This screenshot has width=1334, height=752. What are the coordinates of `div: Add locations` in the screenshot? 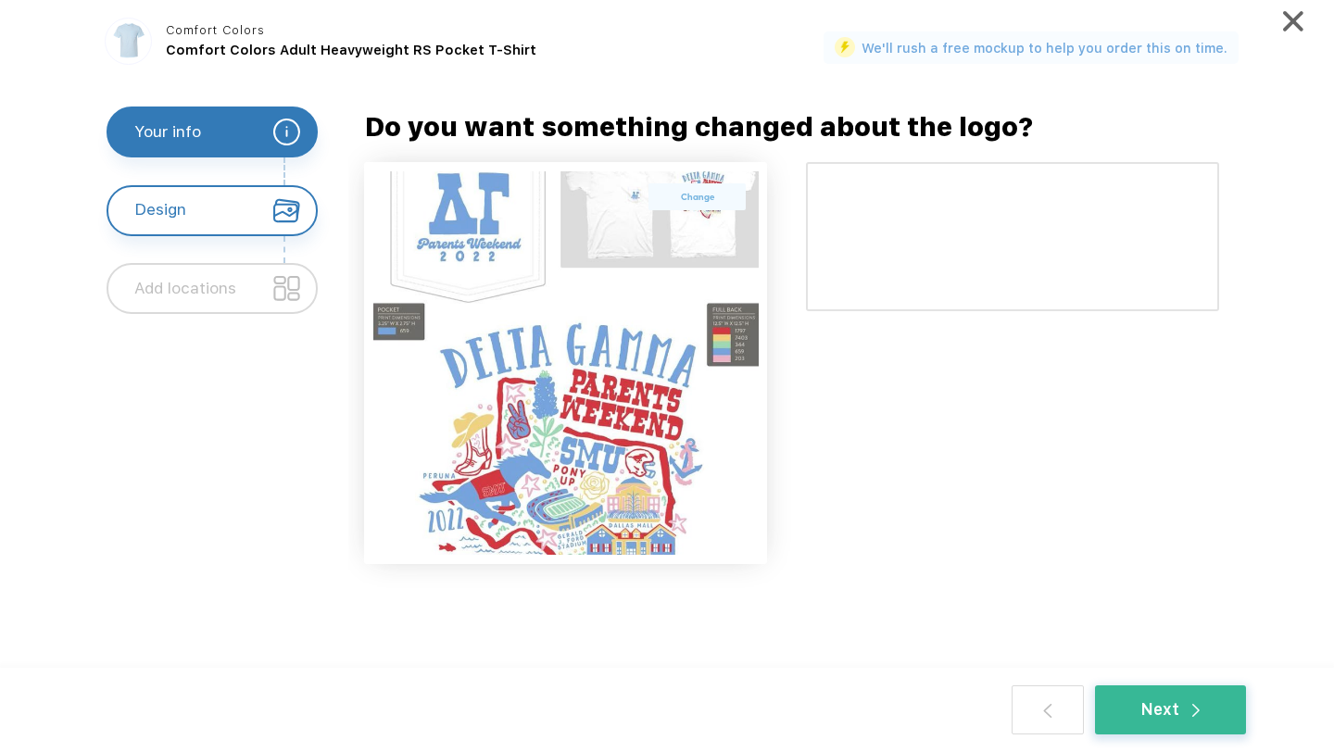 It's located at (185, 288).